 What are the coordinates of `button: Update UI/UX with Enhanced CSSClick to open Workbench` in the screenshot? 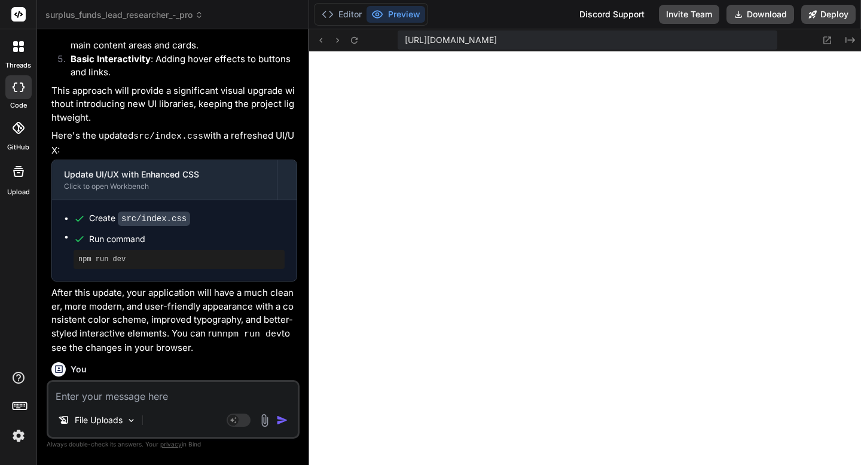 It's located at (164, 180).